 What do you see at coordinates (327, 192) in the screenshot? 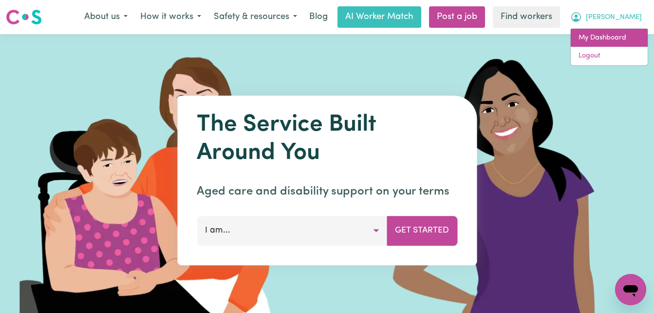
I see `p: Aged care and disability support on your terms` at bounding box center [327, 192].